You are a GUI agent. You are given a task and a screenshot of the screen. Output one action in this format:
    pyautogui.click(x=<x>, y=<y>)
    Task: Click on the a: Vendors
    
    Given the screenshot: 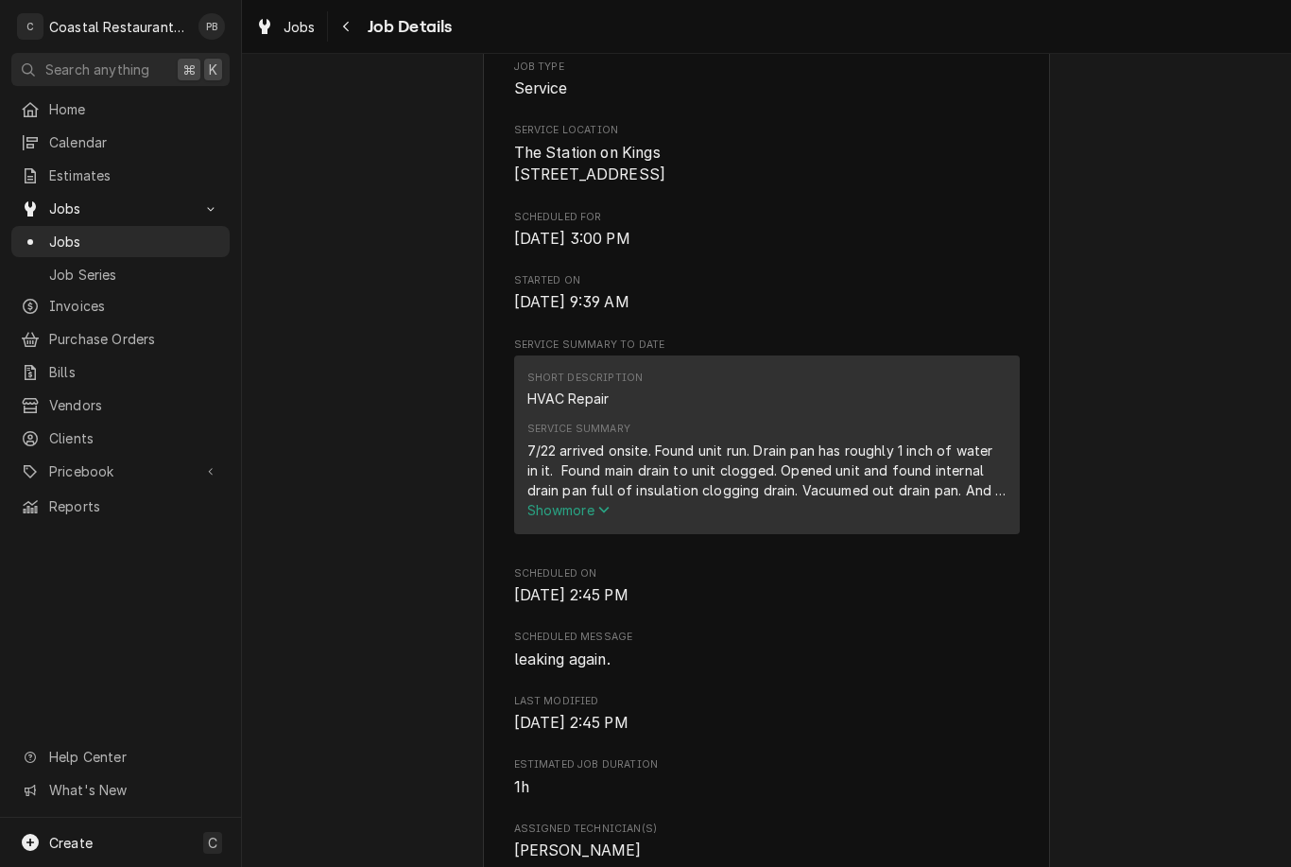 What is the action you would take?
    pyautogui.click(x=120, y=405)
    